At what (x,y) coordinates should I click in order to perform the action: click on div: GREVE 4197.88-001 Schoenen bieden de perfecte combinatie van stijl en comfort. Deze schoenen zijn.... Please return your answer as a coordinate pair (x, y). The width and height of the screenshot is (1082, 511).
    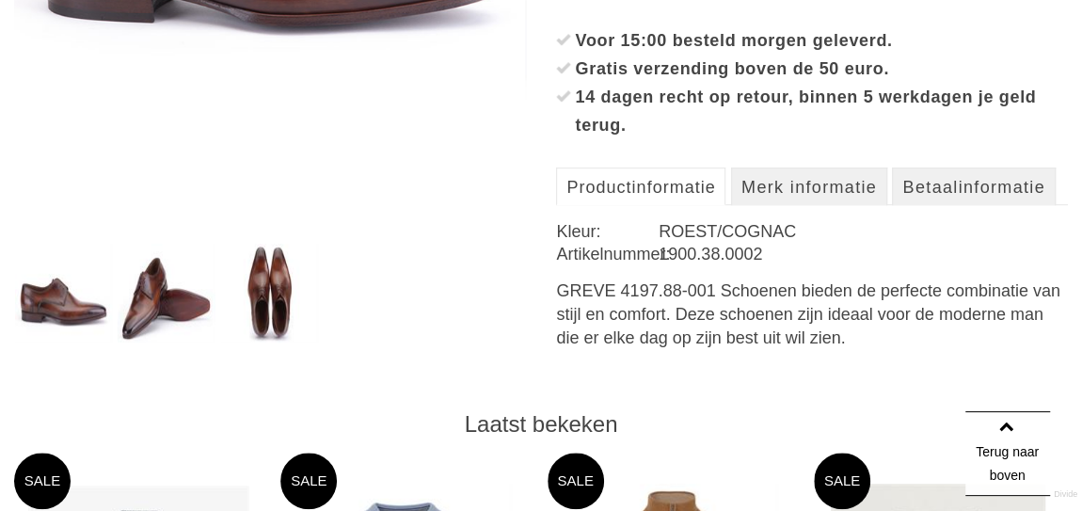
    Looking at the image, I should click on (812, 314).